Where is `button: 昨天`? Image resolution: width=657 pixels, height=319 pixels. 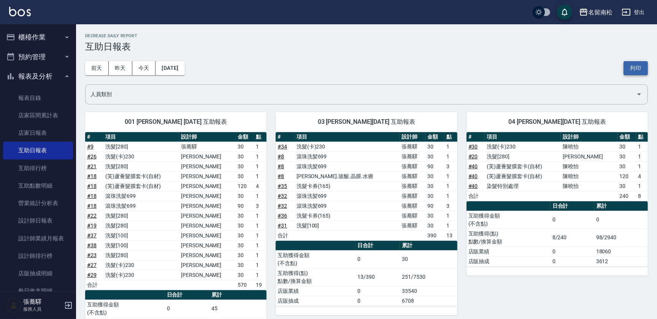 button: 昨天 is located at coordinates (121, 68).